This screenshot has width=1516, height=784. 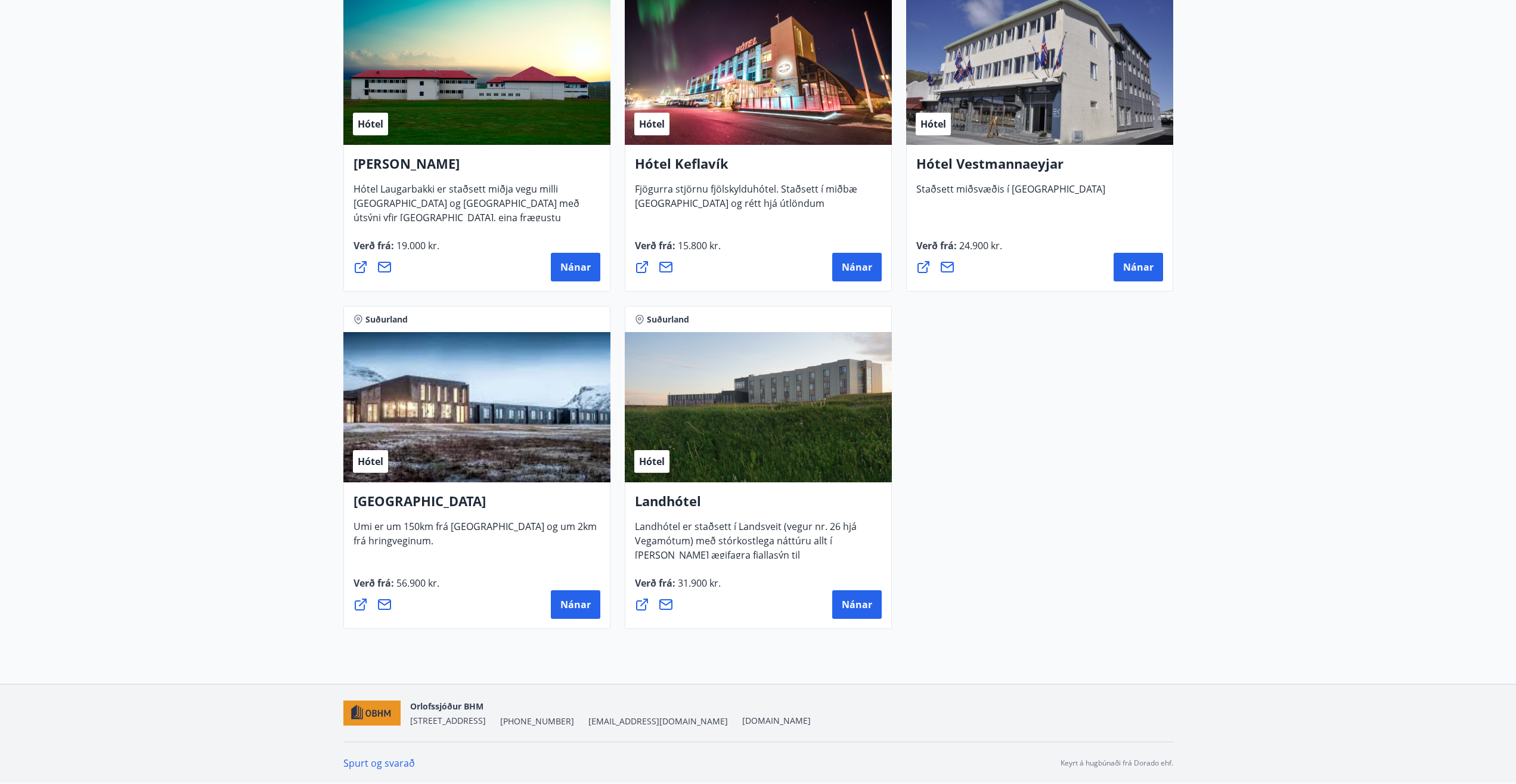 I want to click on span: 15.800 kr., so click(x=698, y=245).